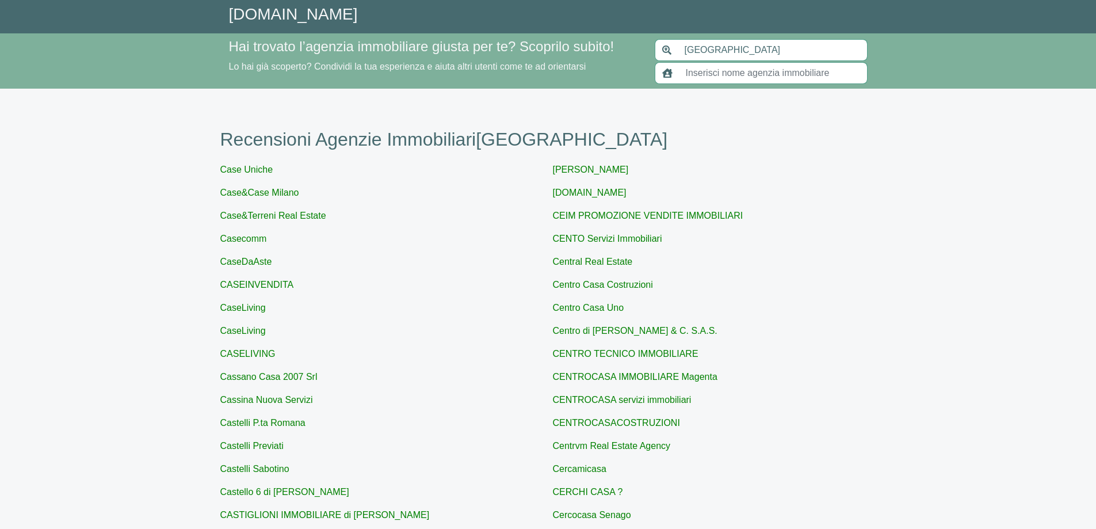  Describe the element at coordinates (588, 491) in the screenshot. I see `a: CERCHI CASA ?` at that location.